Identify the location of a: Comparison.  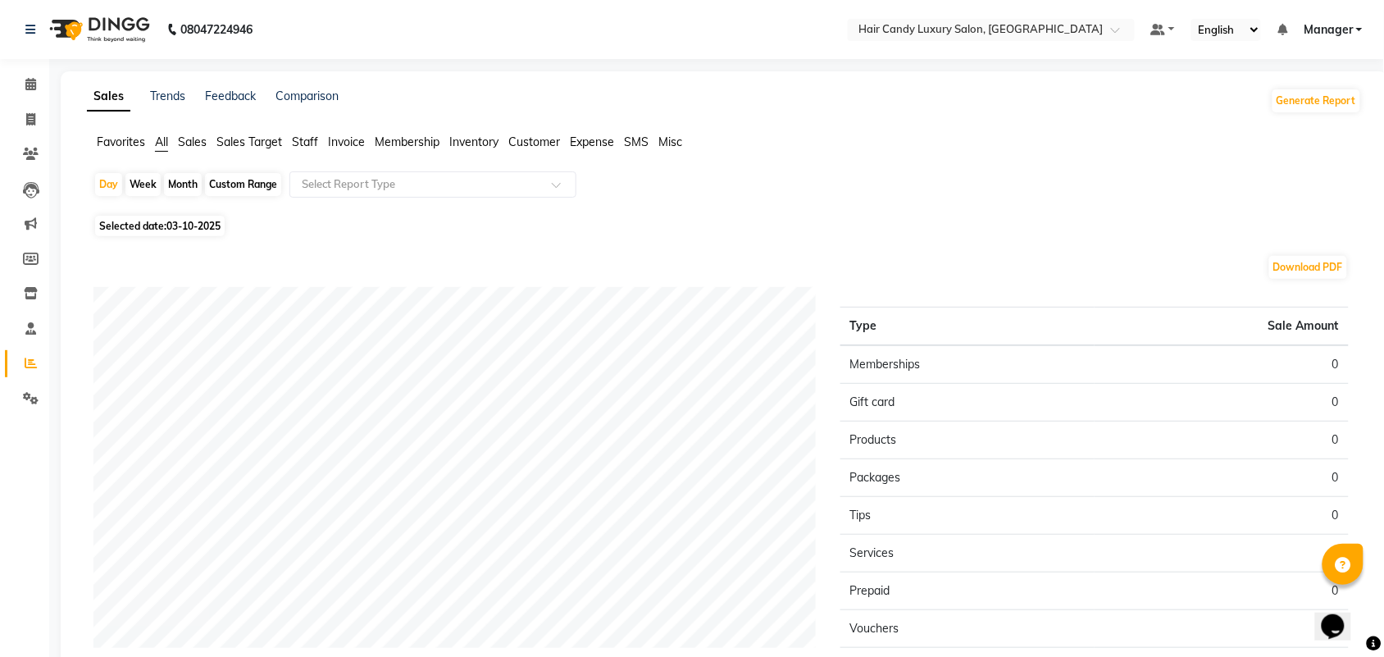
(307, 96).